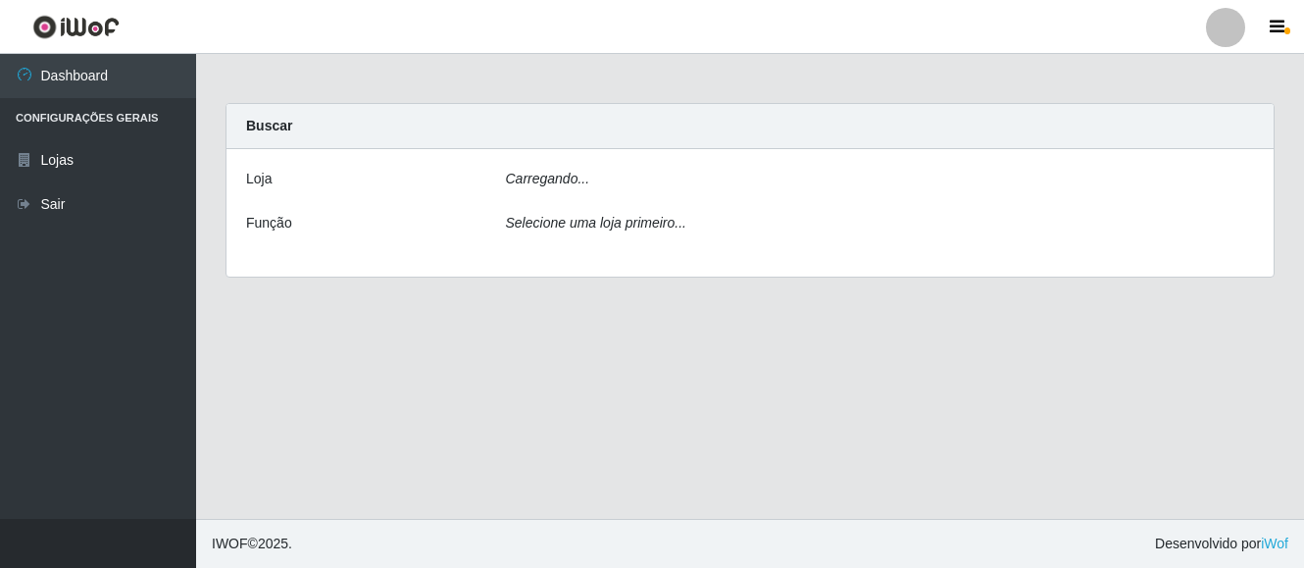  What do you see at coordinates (269, 223) in the screenshot?
I see `label: Função` at bounding box center [269, 223].